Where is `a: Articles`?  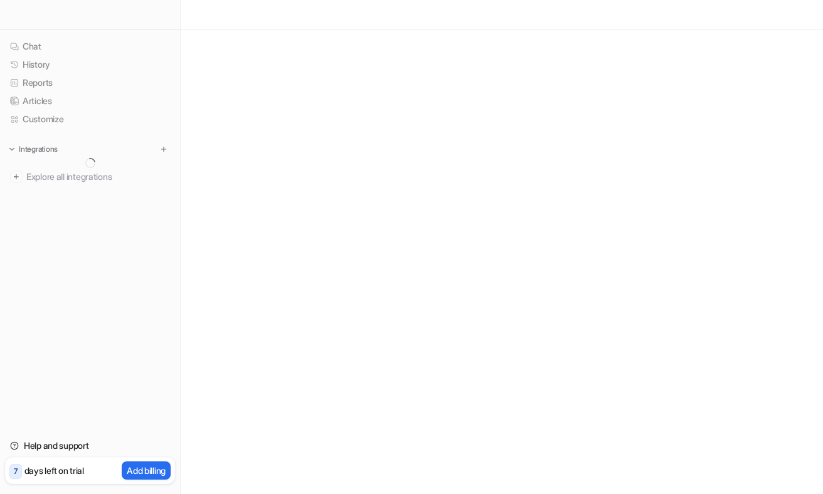 a: Articles is located at coordinates (90, 101).